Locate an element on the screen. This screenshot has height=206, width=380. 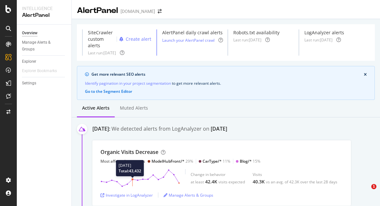
div: Settings is located at coordinates (29, 83).